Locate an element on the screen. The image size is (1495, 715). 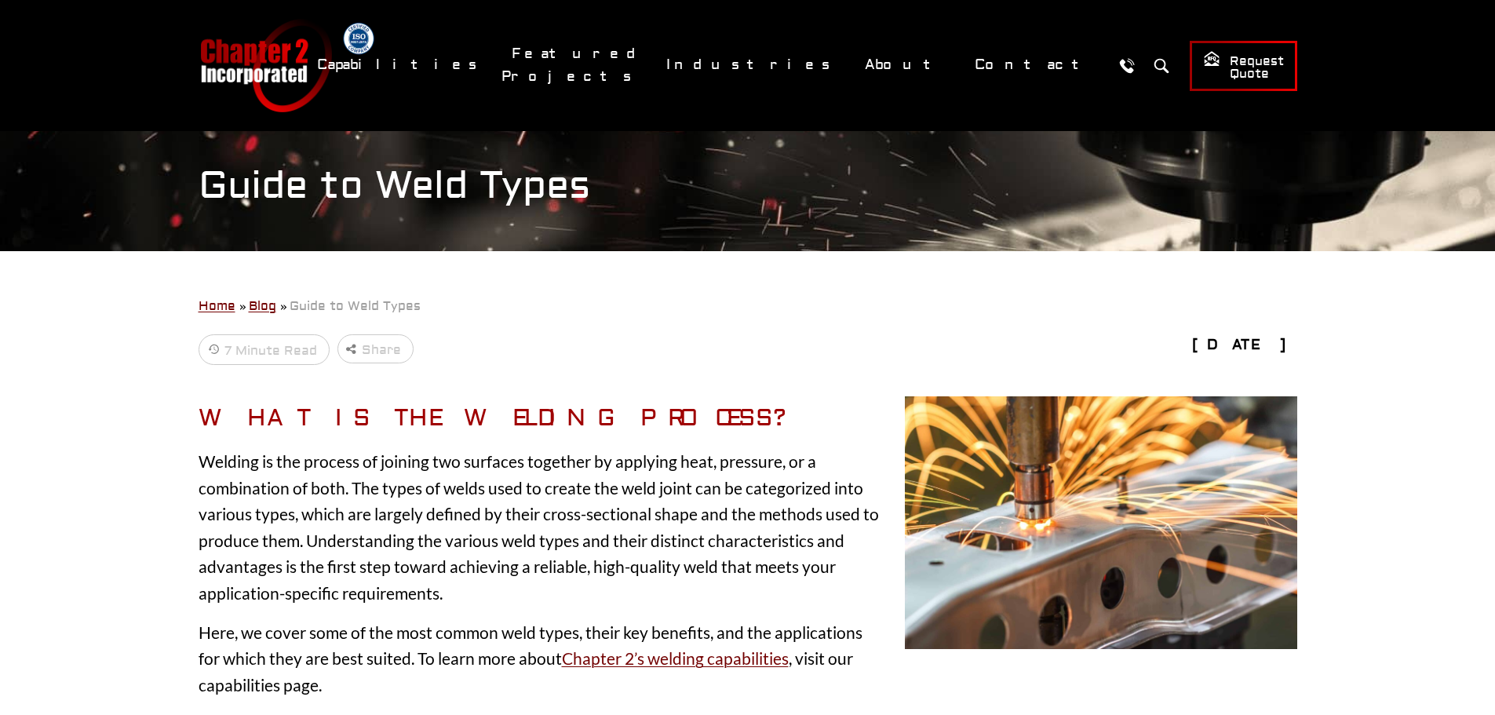
button: Search is located at coordinates (1162, 65).